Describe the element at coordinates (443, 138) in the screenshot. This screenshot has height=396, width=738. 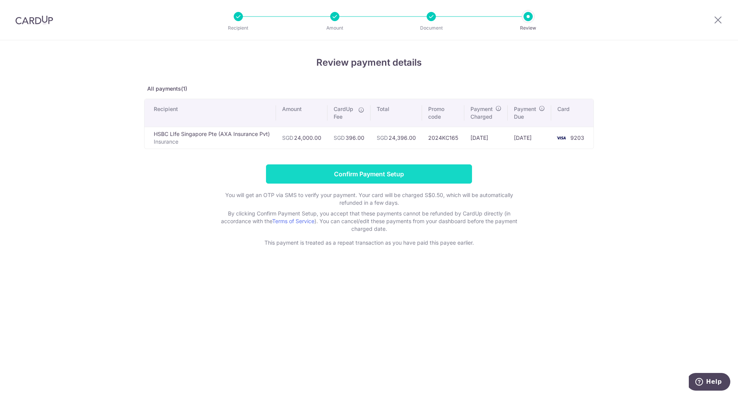
I see `td: 2024KC165` at that location.